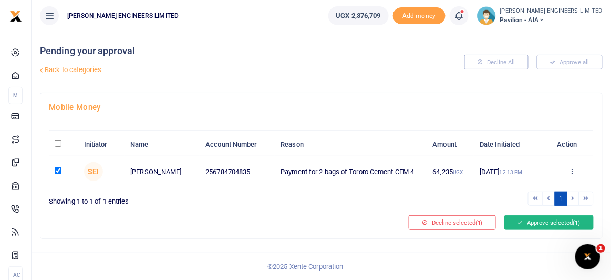 This screenshot has height=280, width=611. I want to click on button: Decline selected(1), so click(452, 222).